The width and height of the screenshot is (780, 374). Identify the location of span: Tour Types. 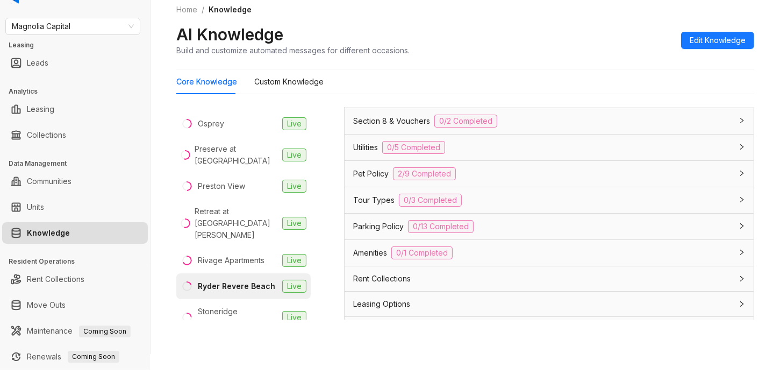
(374, 200).